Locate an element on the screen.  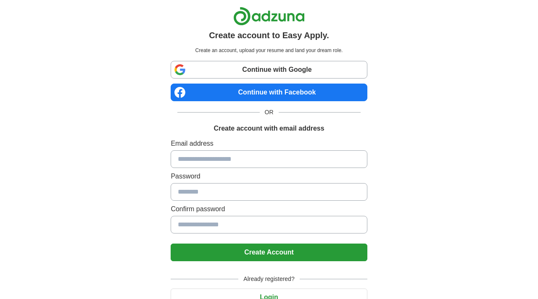
span: OR is located at coordinates (269, 112).